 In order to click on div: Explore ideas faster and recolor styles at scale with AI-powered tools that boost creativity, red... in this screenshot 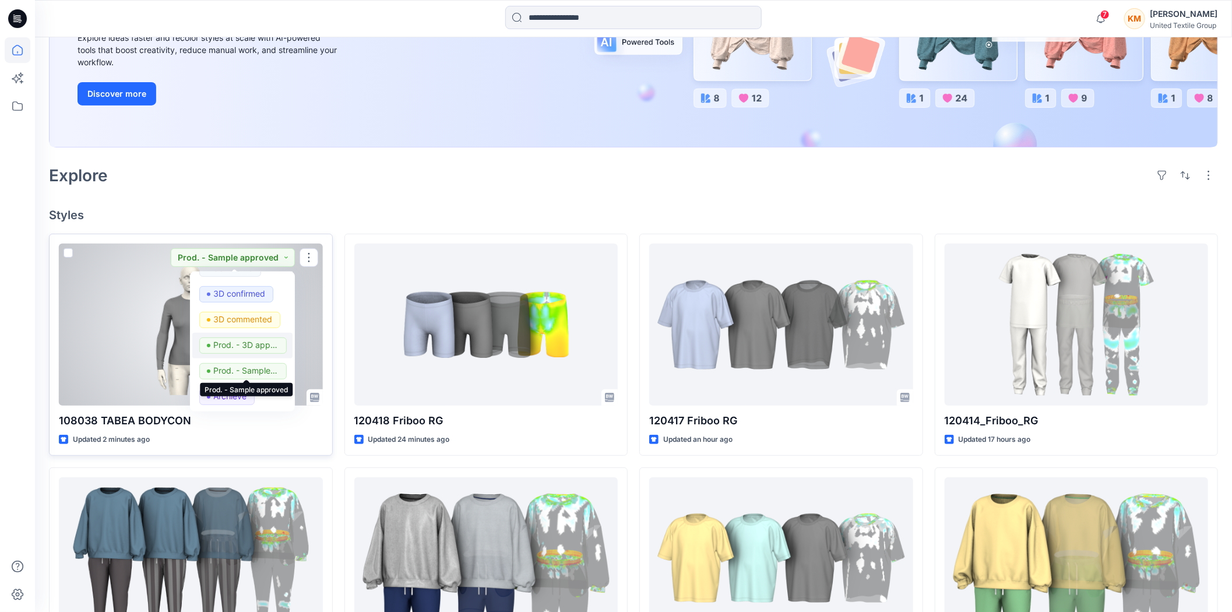, I will do `click(209, 50)`.